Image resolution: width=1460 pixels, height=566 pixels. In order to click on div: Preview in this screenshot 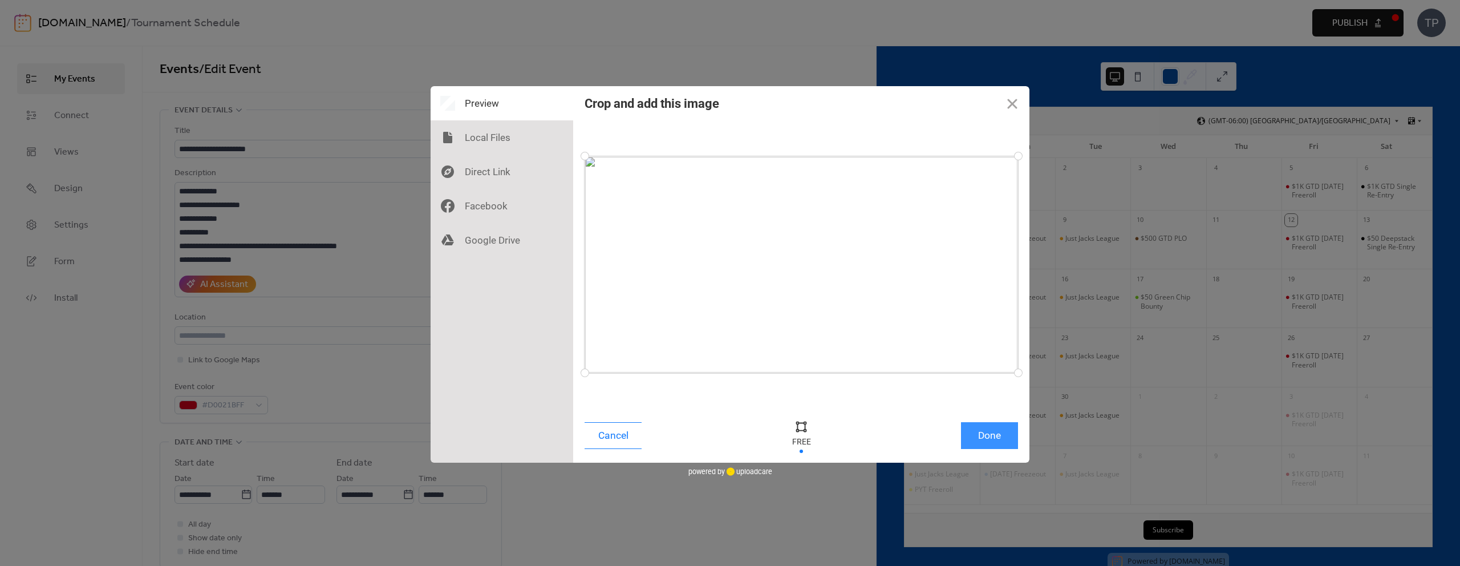, I will do `click(502, 103)`.